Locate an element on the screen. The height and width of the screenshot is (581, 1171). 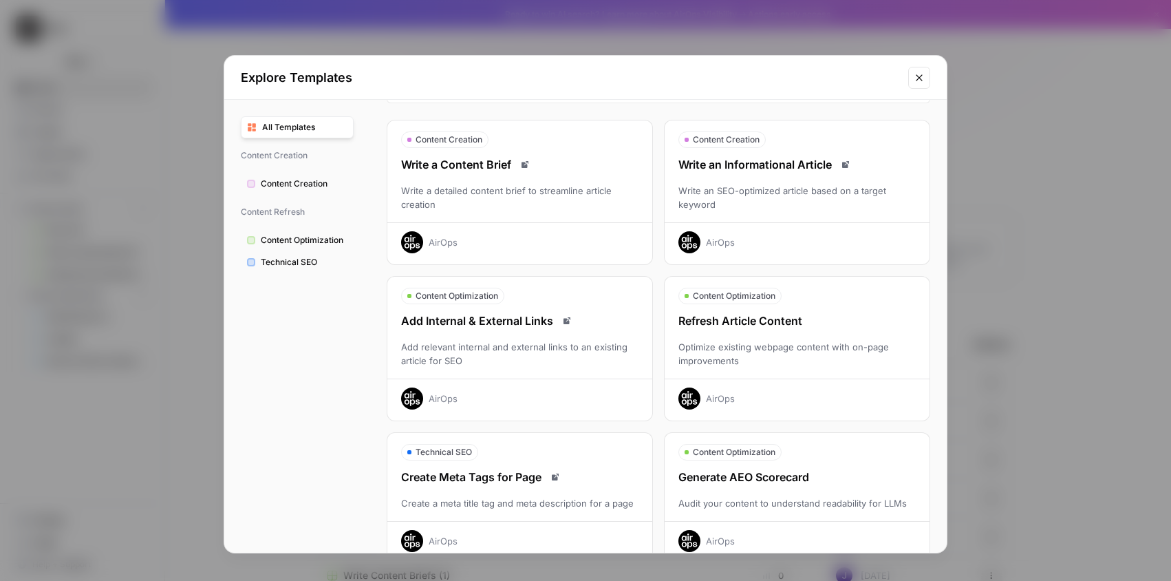
div: Write an SEO-optimized article based on a target keyword is located at coordinates (797, 198).